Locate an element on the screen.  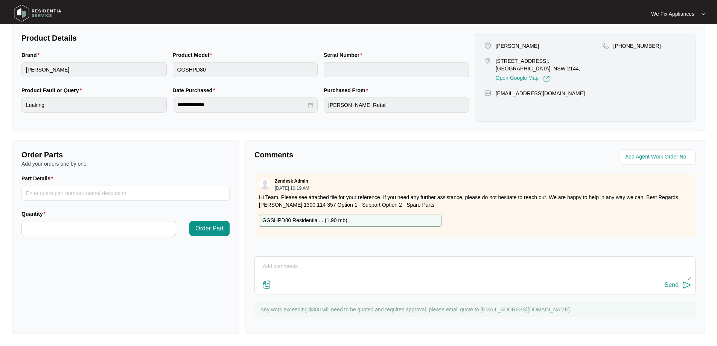
input: Add Agent Work Order No. is located at coordinates (658, 157).